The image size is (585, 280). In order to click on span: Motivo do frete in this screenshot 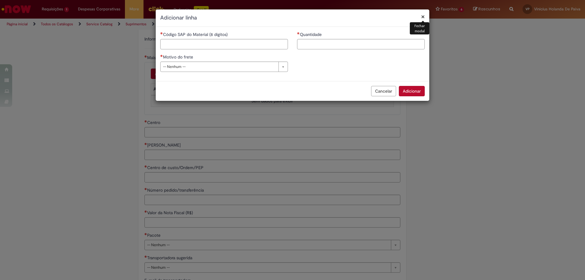, I will do `click(179, 57)`.